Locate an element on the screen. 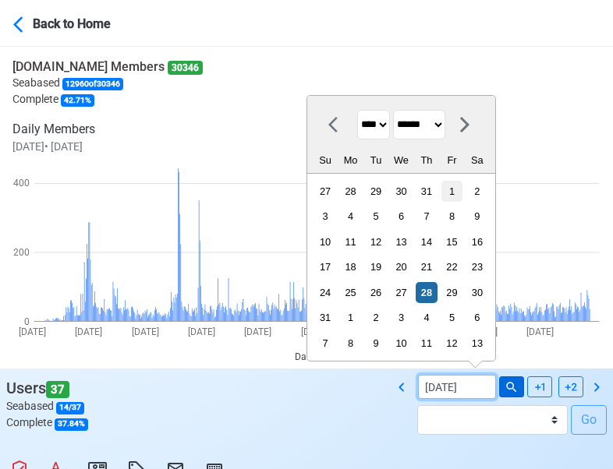  div: Choose Thursday, August 21st, 2025 is located at coordinates (426, 267).